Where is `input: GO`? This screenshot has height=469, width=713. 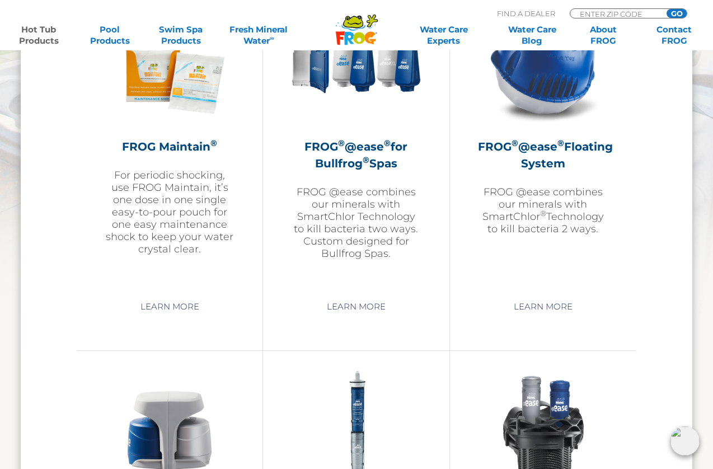 input: GO is located at coordinates (677, 13).